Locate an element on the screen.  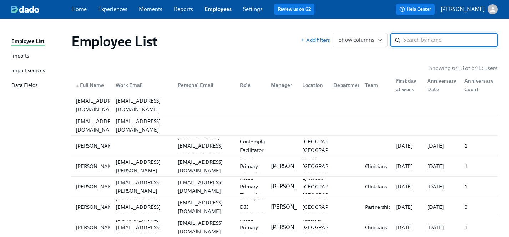
span: Show columns is located at coordinates (360, 40).